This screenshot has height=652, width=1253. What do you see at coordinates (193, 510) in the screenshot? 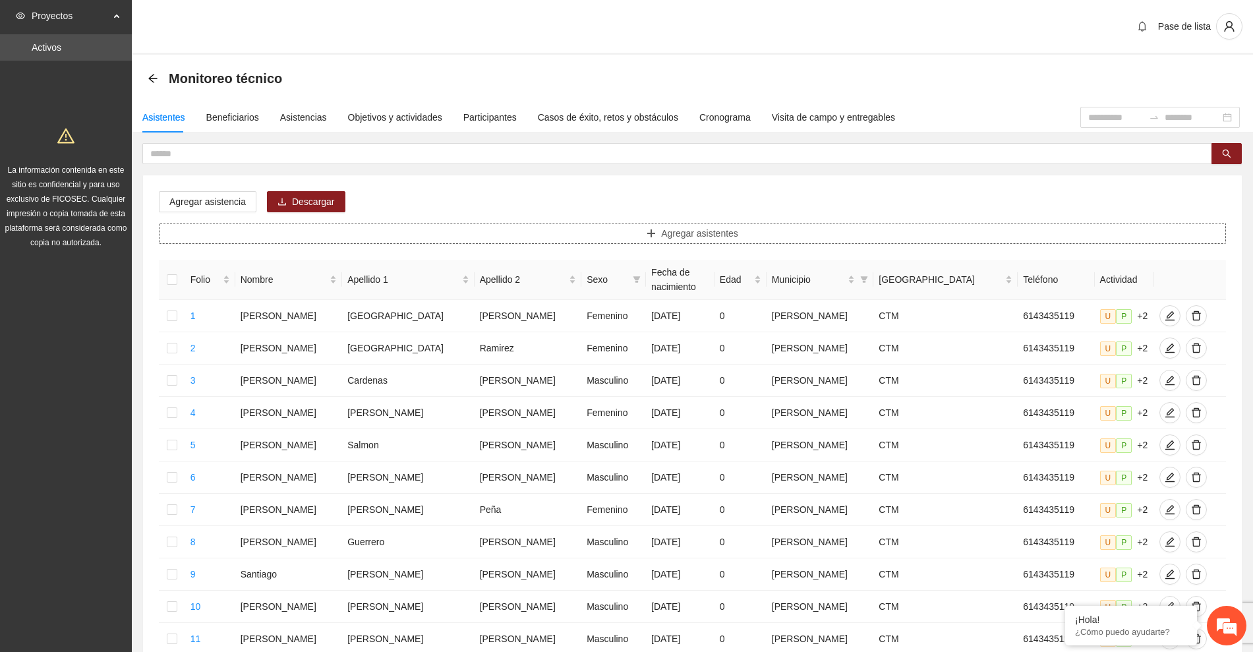
I see `a: 7` at bounding box center [193, 510].